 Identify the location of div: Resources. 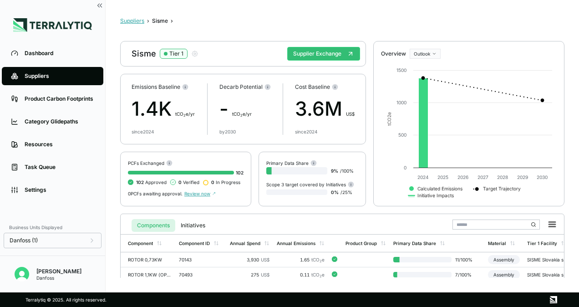
(59, 144).